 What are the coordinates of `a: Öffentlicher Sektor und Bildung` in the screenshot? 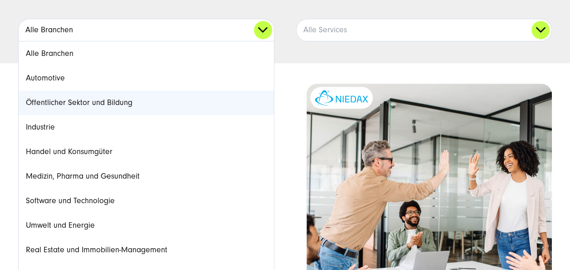 It's located at (146, 103).